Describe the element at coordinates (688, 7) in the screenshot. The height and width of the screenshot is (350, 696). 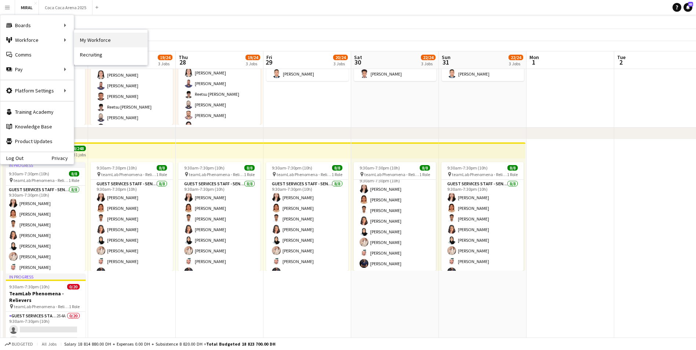
I see `a: 43` at that location.